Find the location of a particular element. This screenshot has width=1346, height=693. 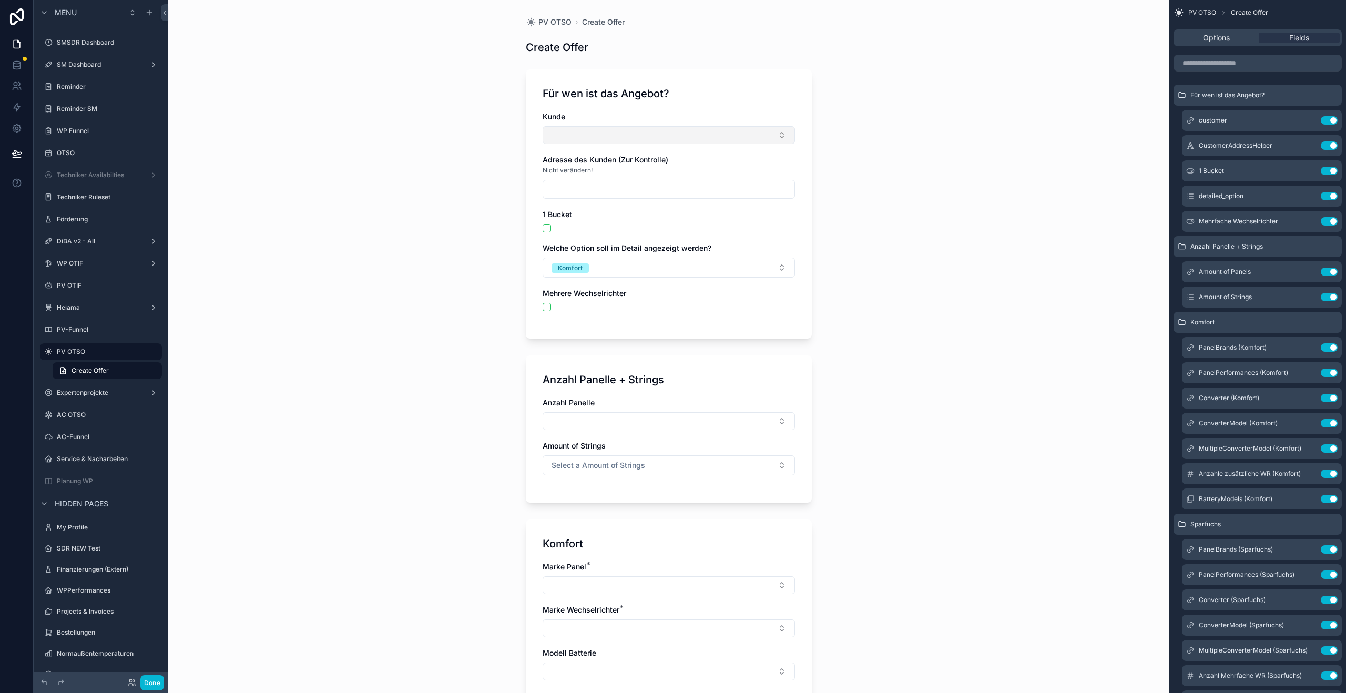

span: Mehrere Wechselrichter is located at coordinates (584, 293).